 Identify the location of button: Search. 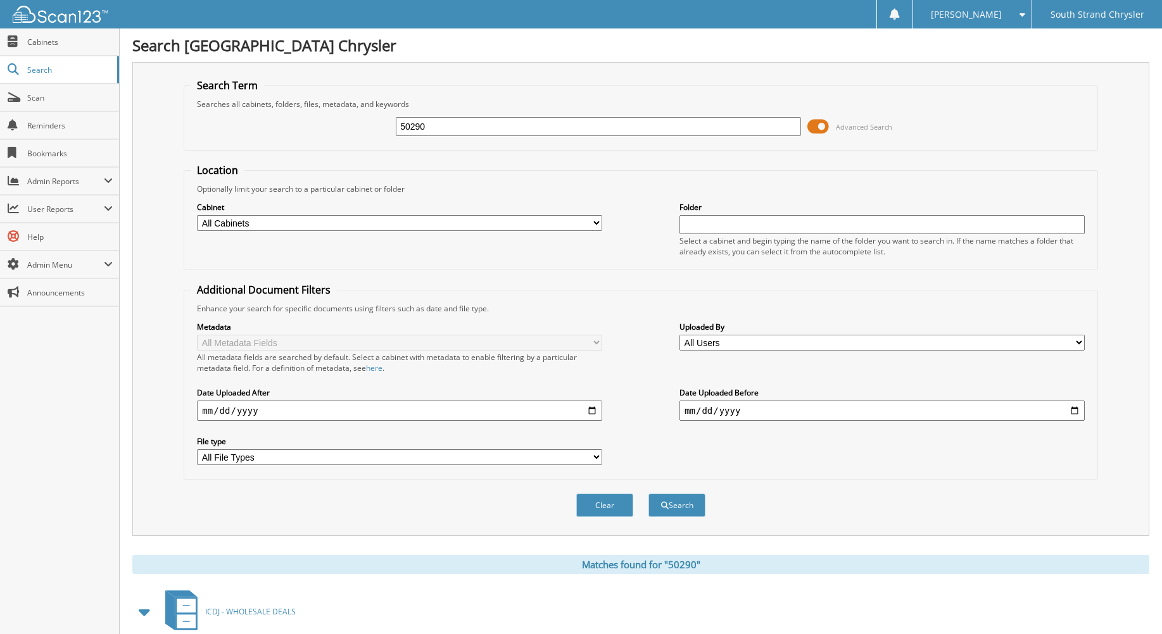
(677, 505).